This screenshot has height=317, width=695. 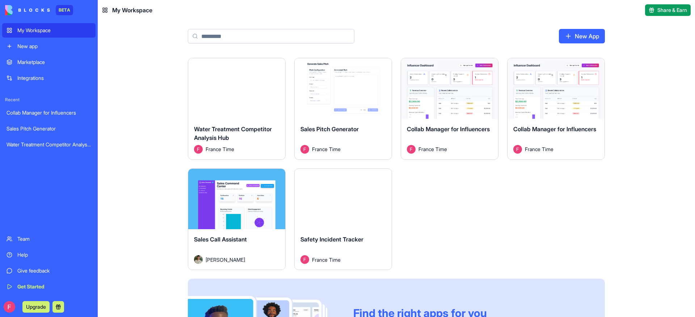 I want to click on a: Help, so click(x=49, y=255).